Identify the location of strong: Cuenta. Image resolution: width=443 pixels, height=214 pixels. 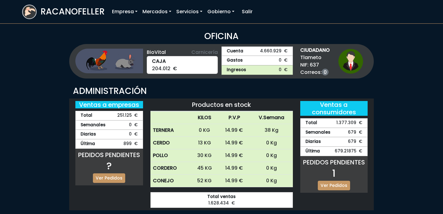
(235, 51).